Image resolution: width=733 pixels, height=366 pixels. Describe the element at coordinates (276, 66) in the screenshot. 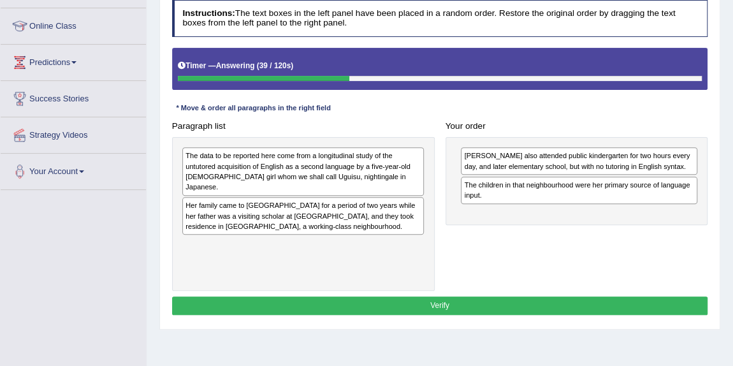

I see `b: 39 / 120s` at that location.